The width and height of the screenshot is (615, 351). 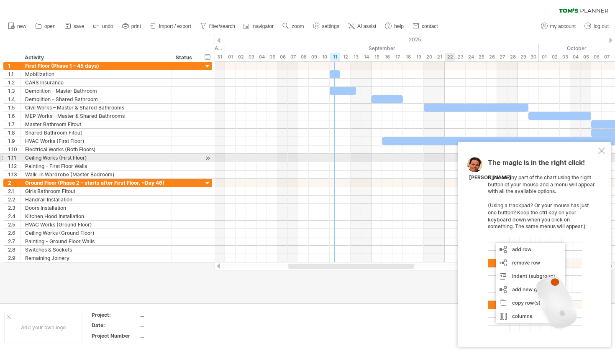 What do you see at coordinates (14, 82) in the screenshot?
I see `div: 1.2` at bounding box center [14, 82].